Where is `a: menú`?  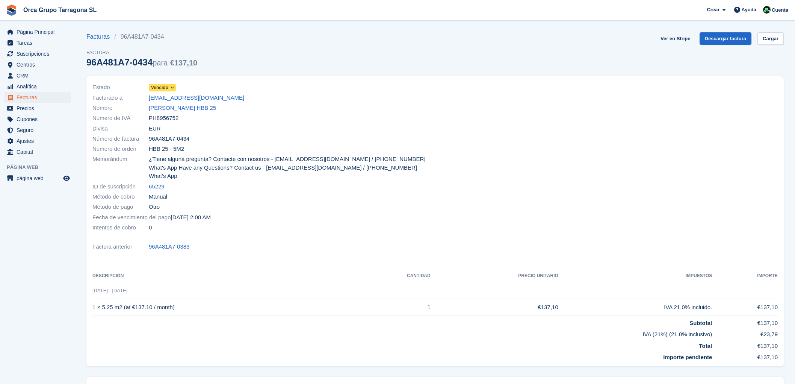 a: menú is located at coordinates (37, 178).